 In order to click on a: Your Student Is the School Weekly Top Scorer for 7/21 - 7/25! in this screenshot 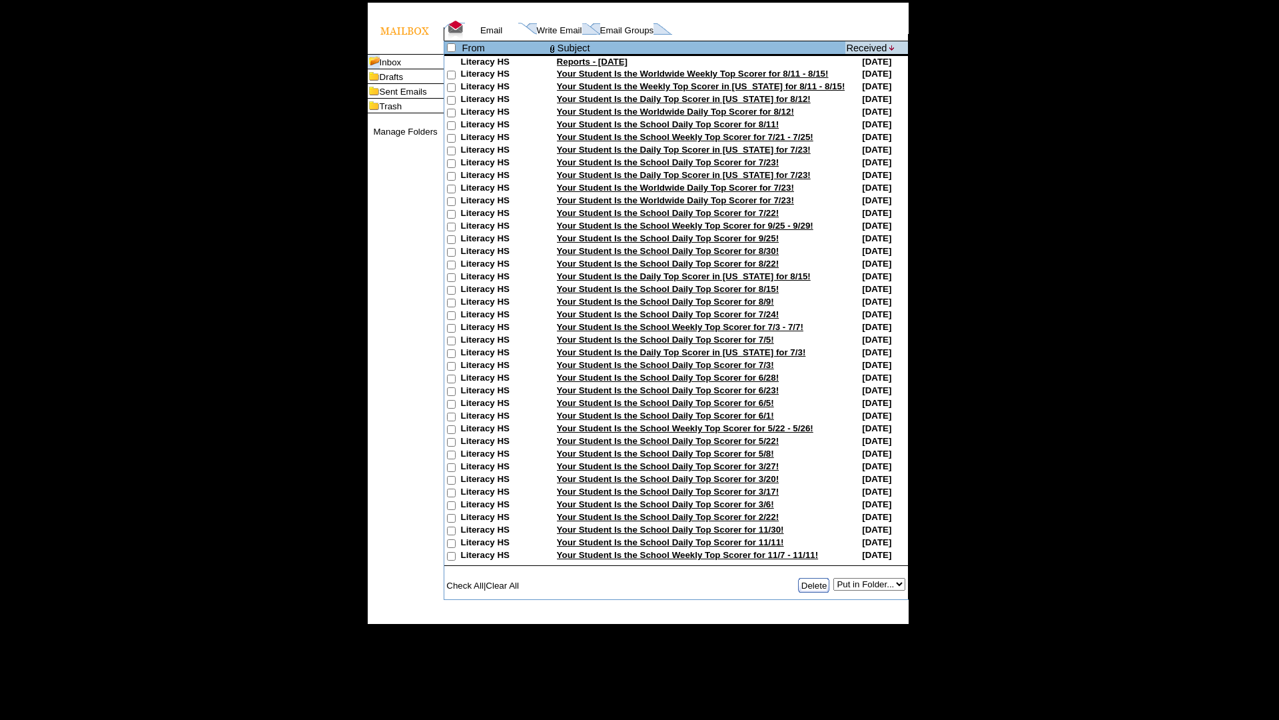, I will do `click(685, 137)`.